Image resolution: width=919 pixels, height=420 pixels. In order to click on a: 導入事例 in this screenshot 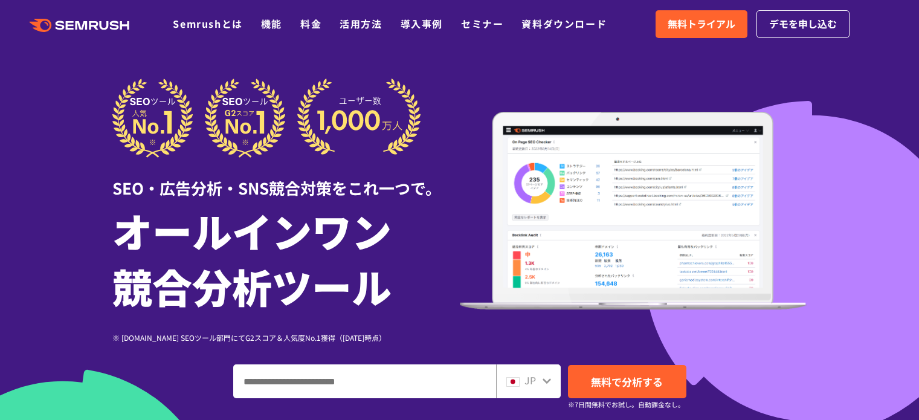, I will do `click(422, 24)`.